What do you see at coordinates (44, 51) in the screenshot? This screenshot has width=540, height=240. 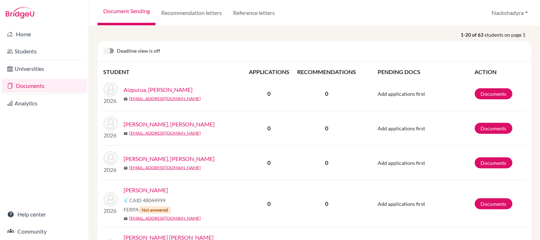 I see `a: Students` at bounding box center [44, 51].